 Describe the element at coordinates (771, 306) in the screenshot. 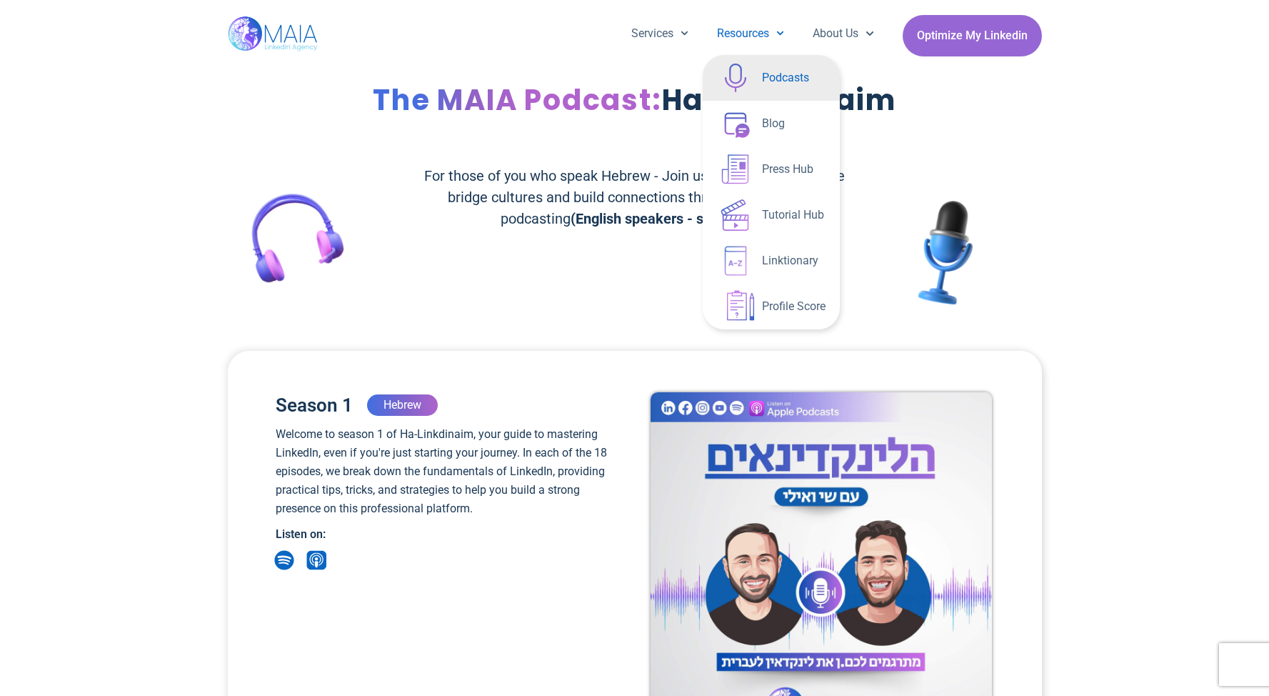

I see `a: Profile Score` at that location.